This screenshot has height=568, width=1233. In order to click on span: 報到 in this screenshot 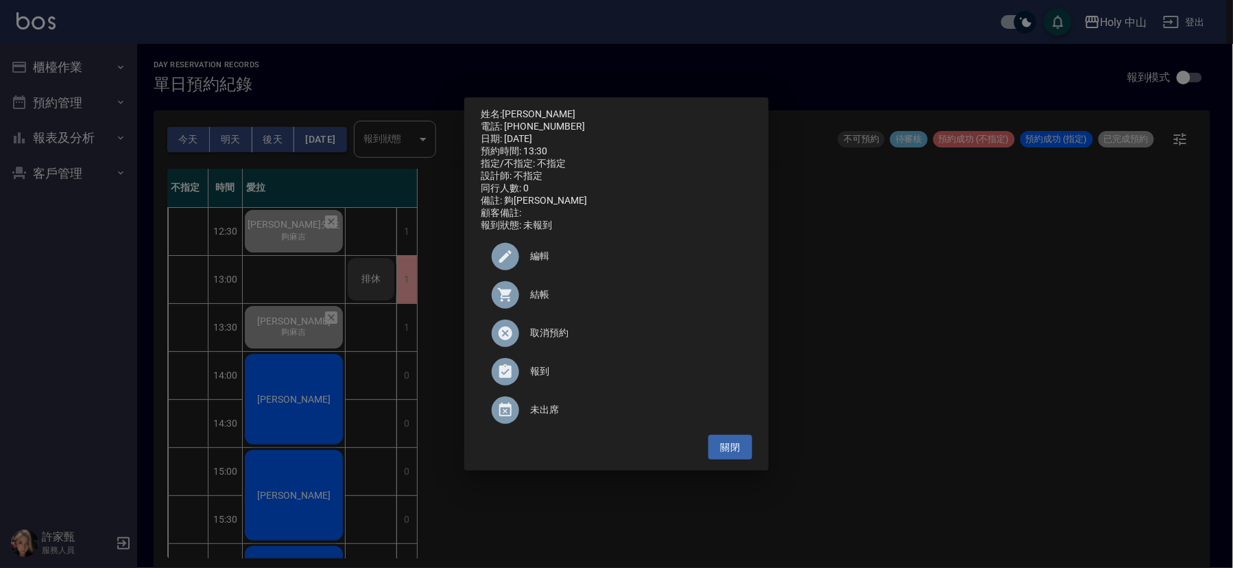, I will do `click(636, 371)`.